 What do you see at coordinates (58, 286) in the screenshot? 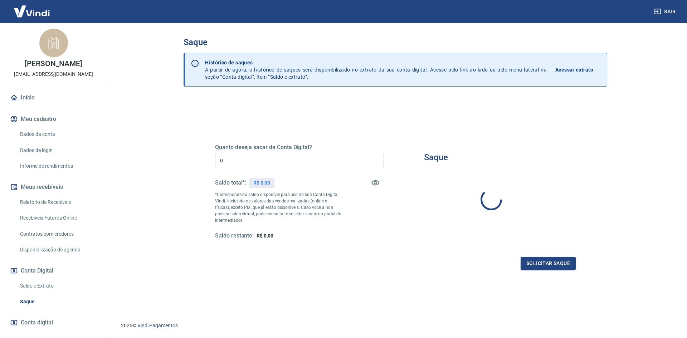
I see `a: Saldo e Extrato` at bounding box center [58, 286].